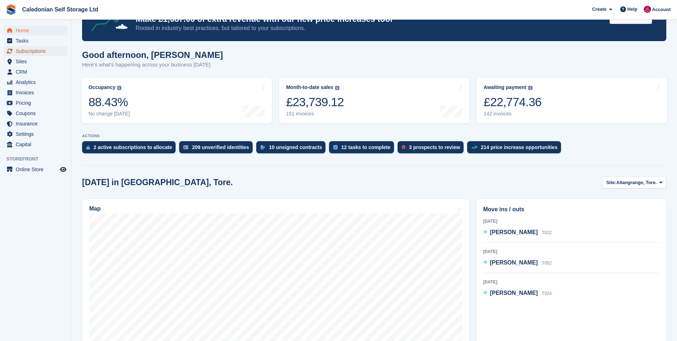 Image resolution: width=677 pixels, height=341 pixels. Describe the element at coordinates (374, 136) in the screenshot. I see `p: ACTIONS` at that location.